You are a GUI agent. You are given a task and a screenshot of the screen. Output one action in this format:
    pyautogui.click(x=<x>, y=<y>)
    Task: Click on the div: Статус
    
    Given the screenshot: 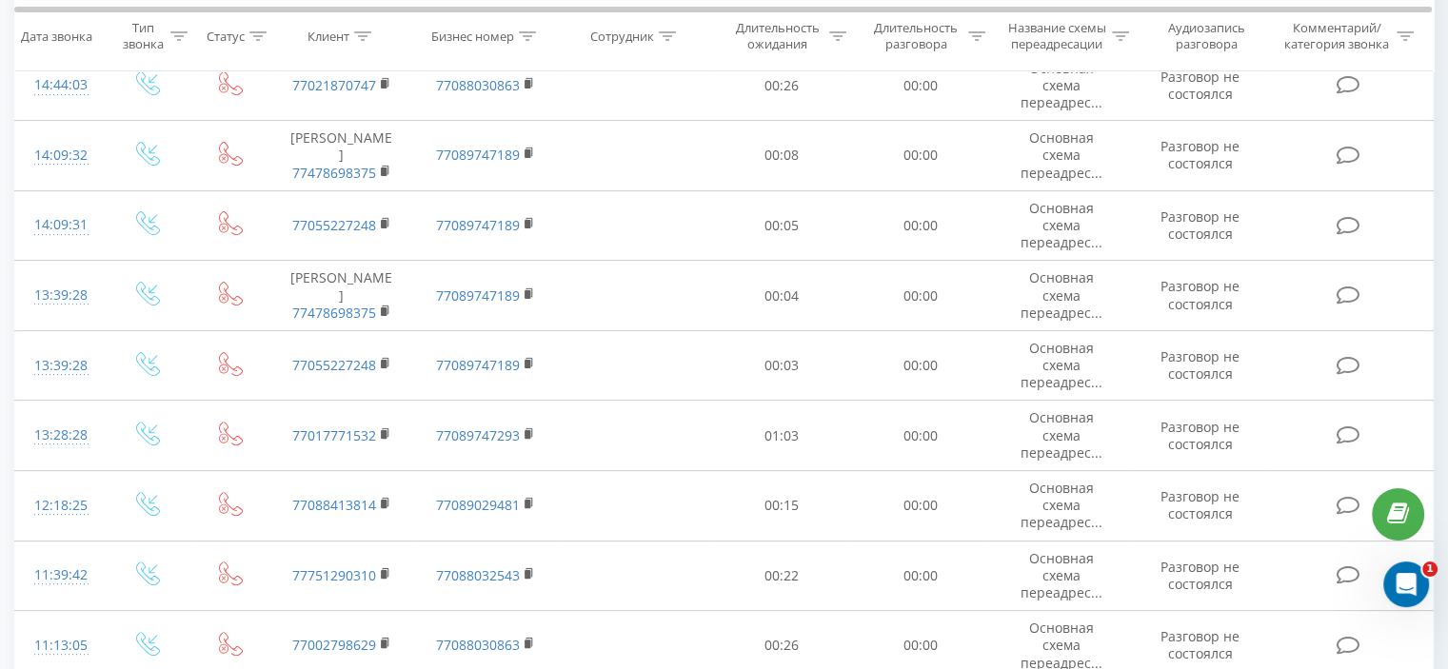 What is the action you would take?
    pyautogui.click(x=226, y=35)
    